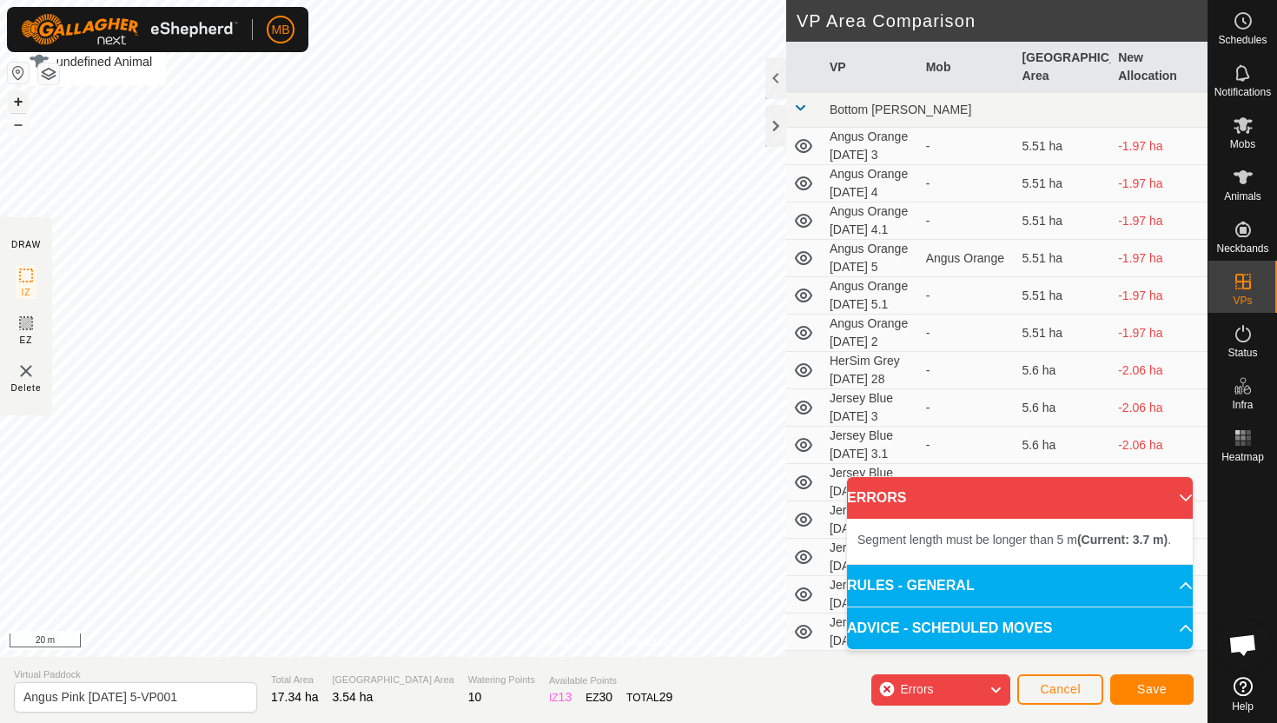 This screenshot has width=1277, height=723. Describe the element at coordinates (136, 674) in the screenshot. I see `span: Virtual Paddock` at that location.